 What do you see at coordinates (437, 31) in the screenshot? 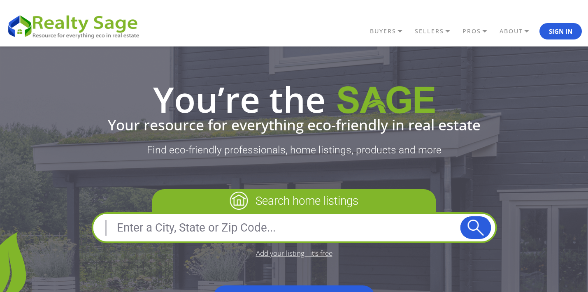
I see `a: SELLERS` at bounding box center [437, 31].